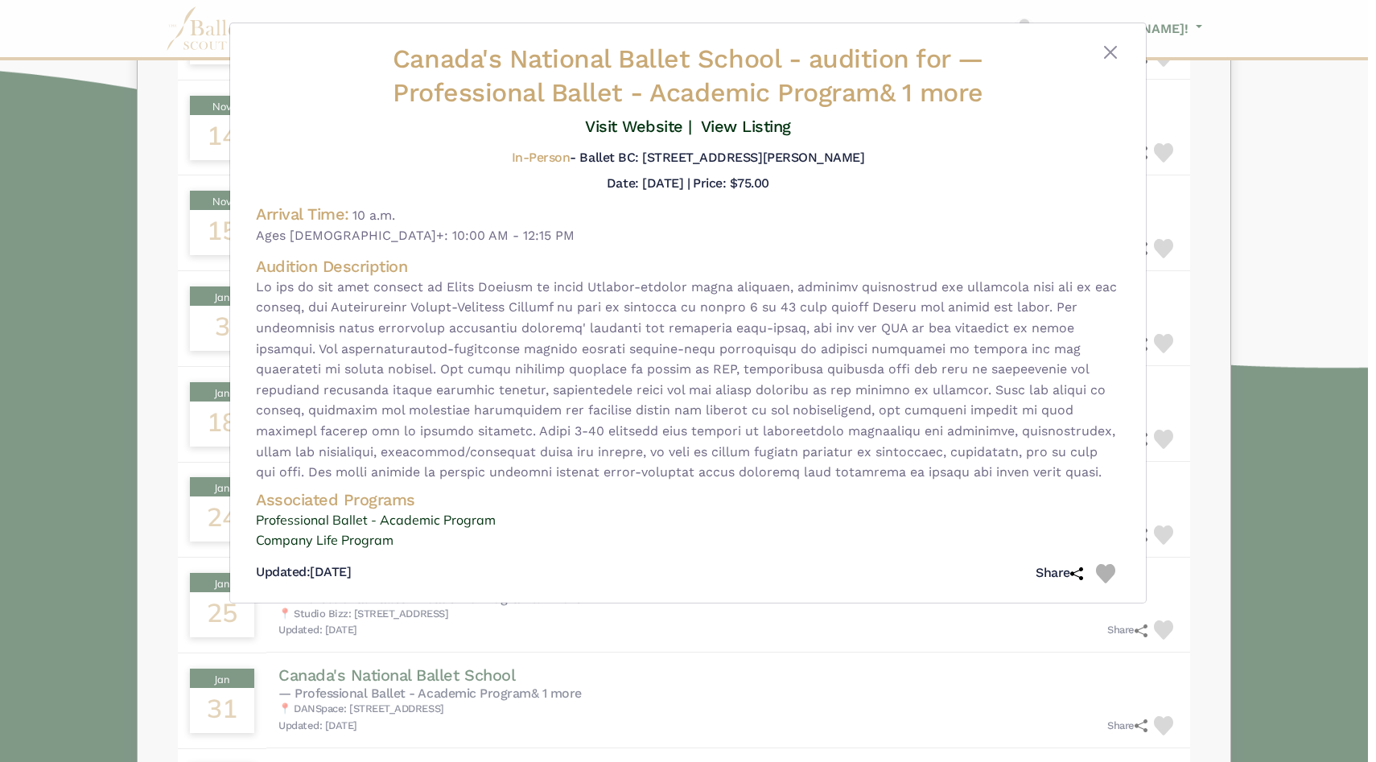 This screenshot has height=762, width=1376. What do you see at coordinates (638, 126) in the screenshot?
I see `a: Visit Website |` at bounding box center [638, 126].